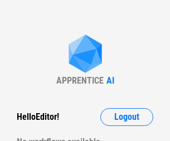  I want to click on div: AI, so click(110, 80).